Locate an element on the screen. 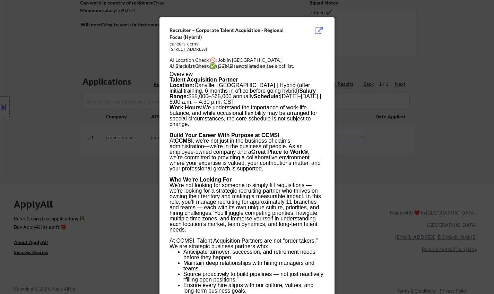 The width and height of the screenshot is (494, 294). p: At CCMSI, Talent Acquisition Partners are not “order takers.” We are strategic business partners ... is located at coordinates (247, 243).